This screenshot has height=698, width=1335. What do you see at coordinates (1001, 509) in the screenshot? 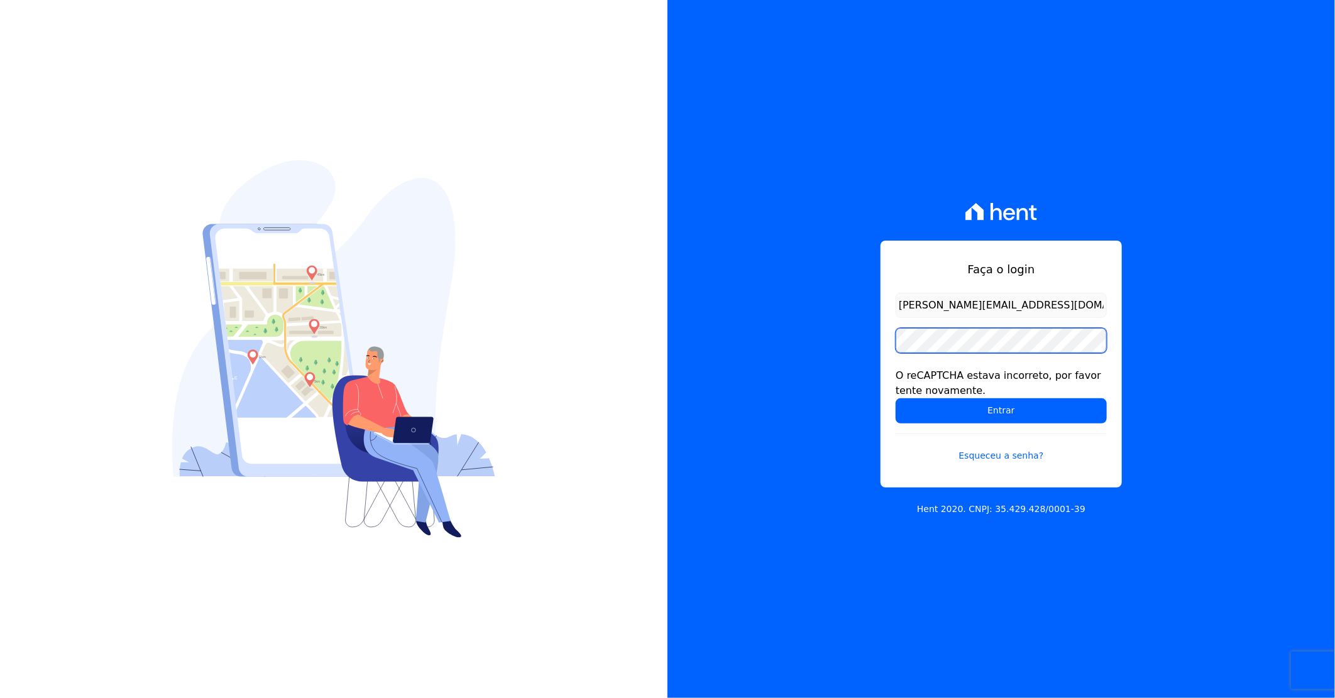
I see `p: Hent 2020. CNPJ: 35.429.428/0001-39` at bounding box center [1001, 509].